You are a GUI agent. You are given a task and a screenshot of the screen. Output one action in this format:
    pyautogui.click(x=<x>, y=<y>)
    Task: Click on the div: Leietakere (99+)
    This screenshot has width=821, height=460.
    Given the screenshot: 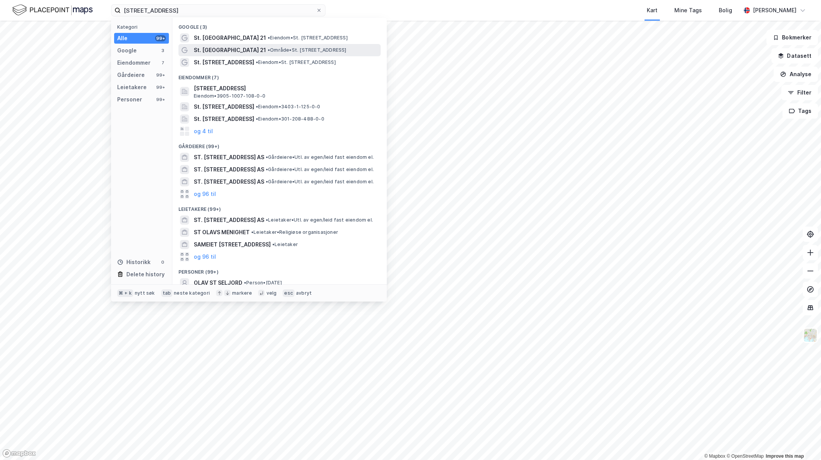 What is the action you would take?
    pyautogui.click(x=279, y=207)
    